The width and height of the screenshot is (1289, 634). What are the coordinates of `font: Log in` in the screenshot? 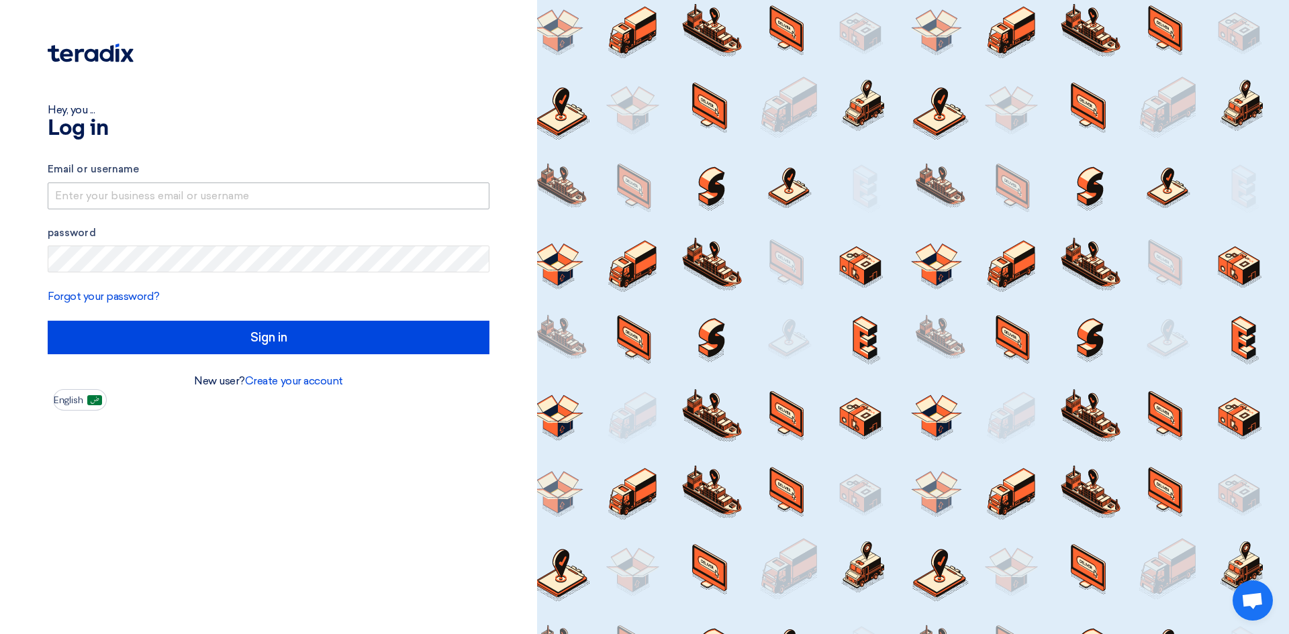 It's located at (78, 129).